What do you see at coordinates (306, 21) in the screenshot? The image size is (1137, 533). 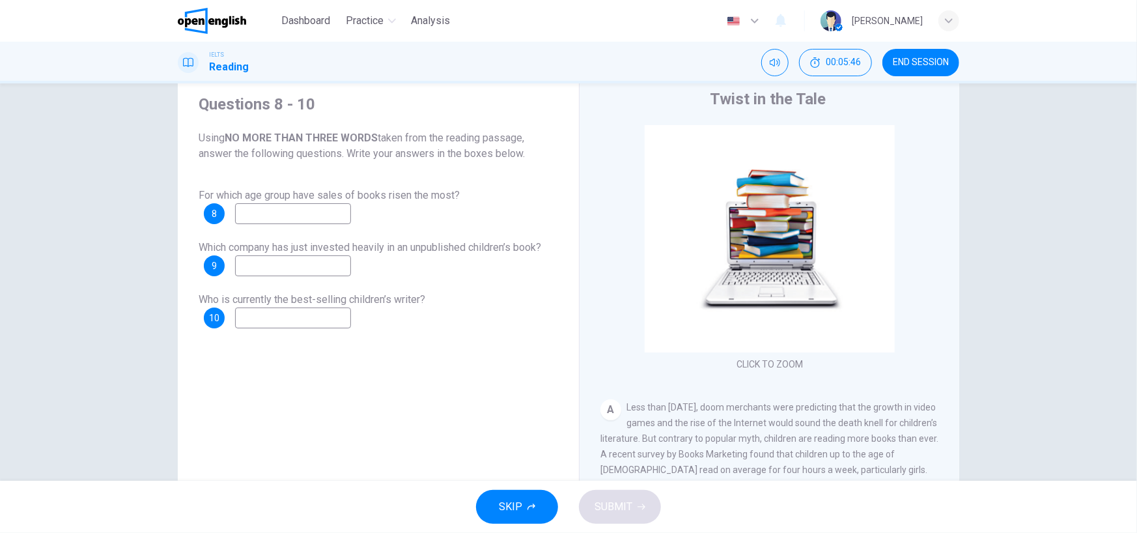 I see `a: Dashboard` at bounding box center [306, 21].